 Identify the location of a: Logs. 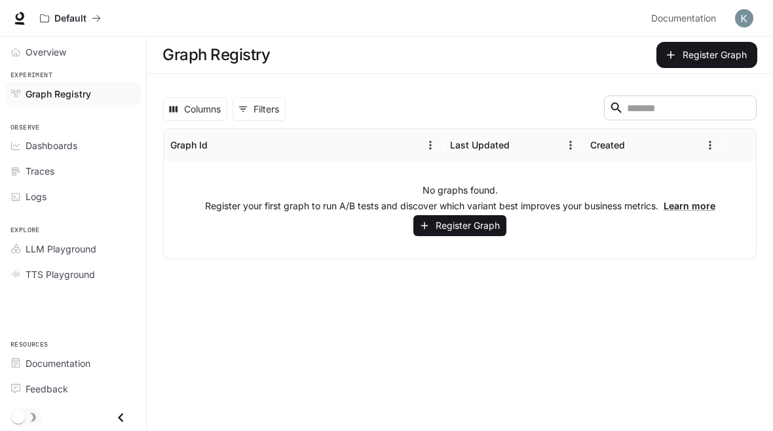
(73, 196).